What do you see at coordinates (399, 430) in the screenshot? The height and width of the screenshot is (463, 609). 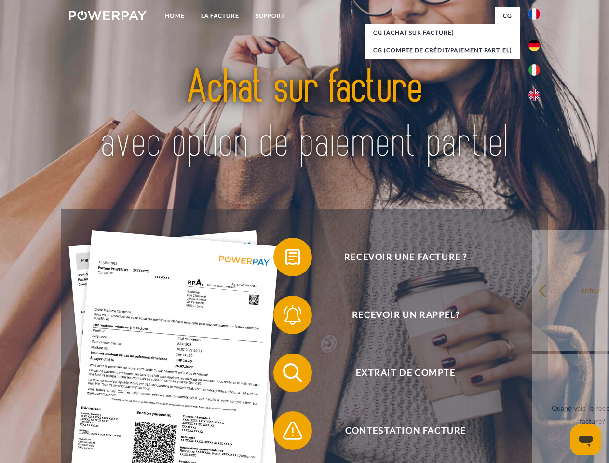 I see `button: Contestation Facture` at bounding box center [399, 430].